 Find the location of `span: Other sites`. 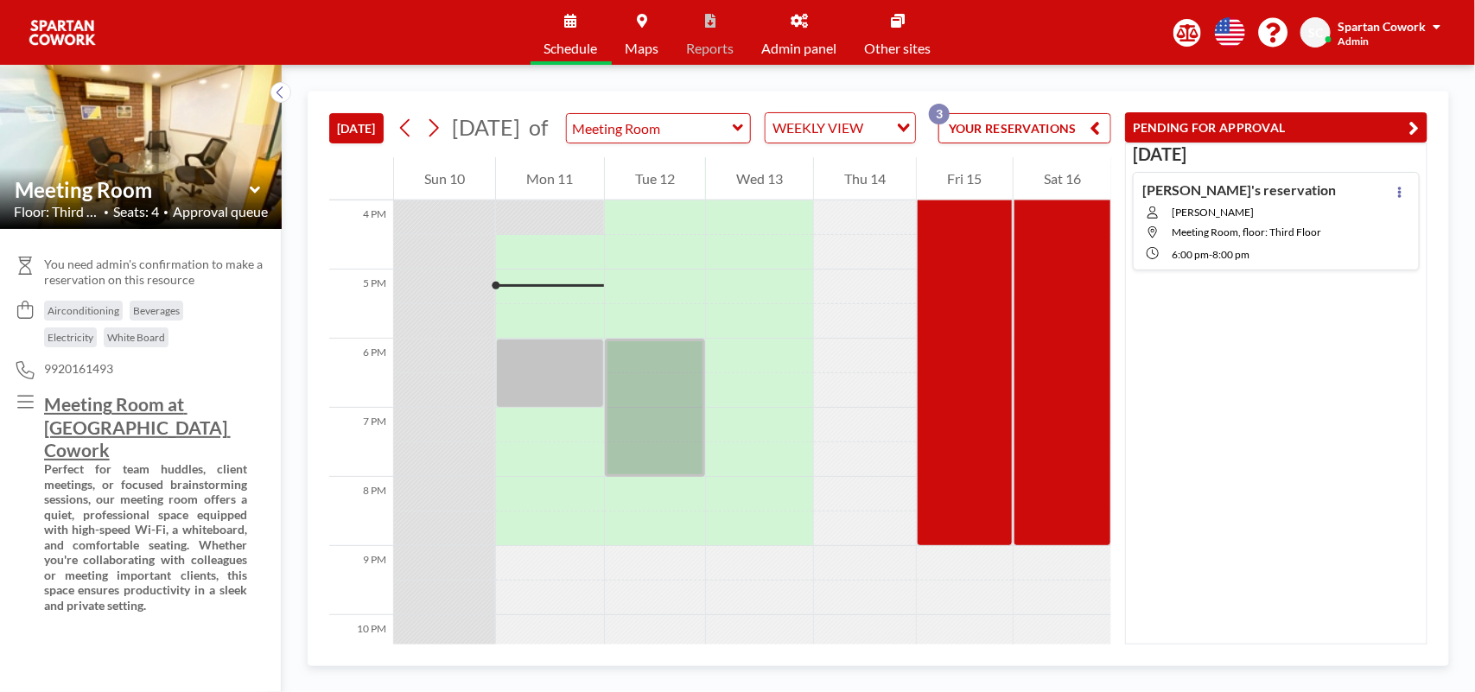

span: Other sites is located at coordinates (898, 48).